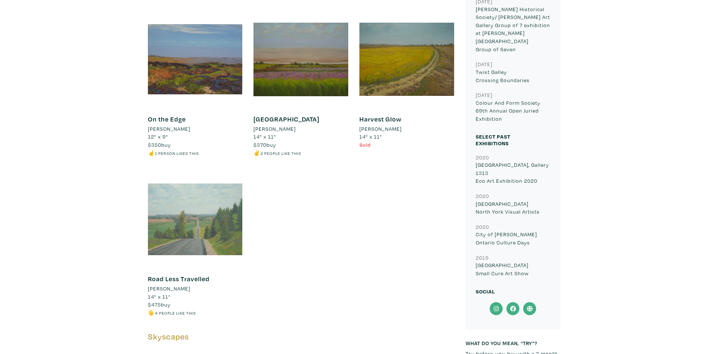 The image size is (708, 354). What do you see at coordinates (513, 76) in the screenshot?
I see `p: Twist Galley Crossing Boundaries` at bounding box center [513, 76].